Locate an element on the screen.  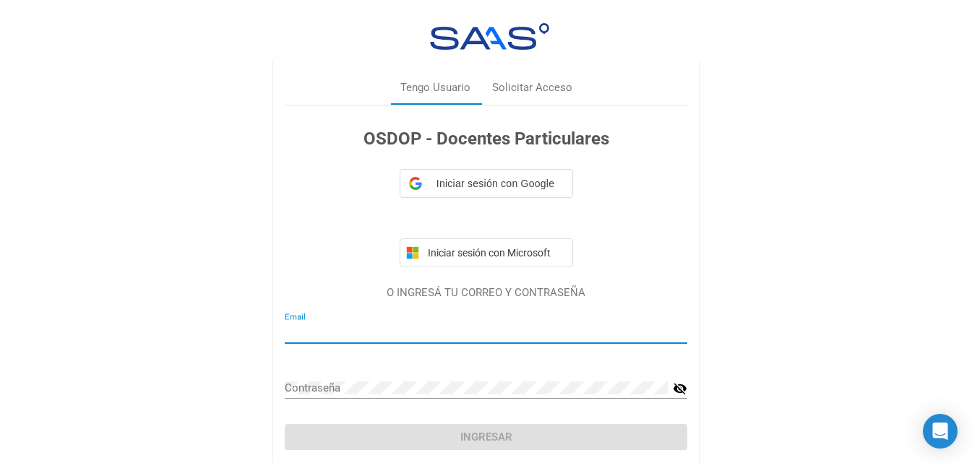
p: O INGRESÁ TU CORREO Y CONTRASEÑA is located at coordinates (485, 293).